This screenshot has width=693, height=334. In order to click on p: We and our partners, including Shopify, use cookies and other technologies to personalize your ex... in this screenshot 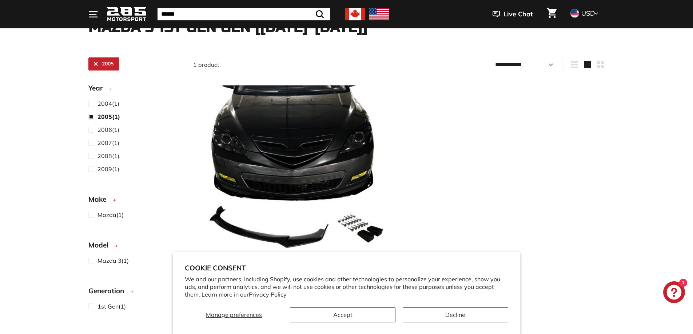, I will do `click(346, 287)`.